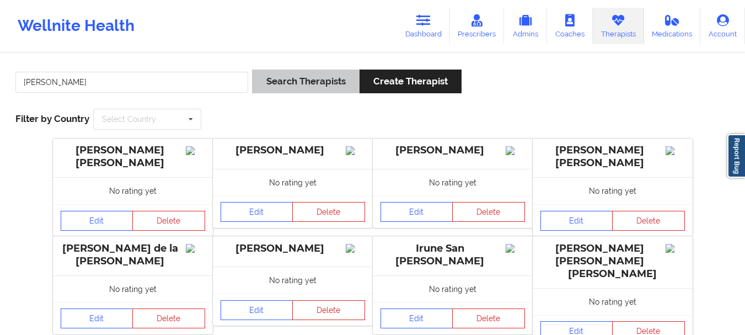  I want to click on button: Create Therapist, so click(410, 81).